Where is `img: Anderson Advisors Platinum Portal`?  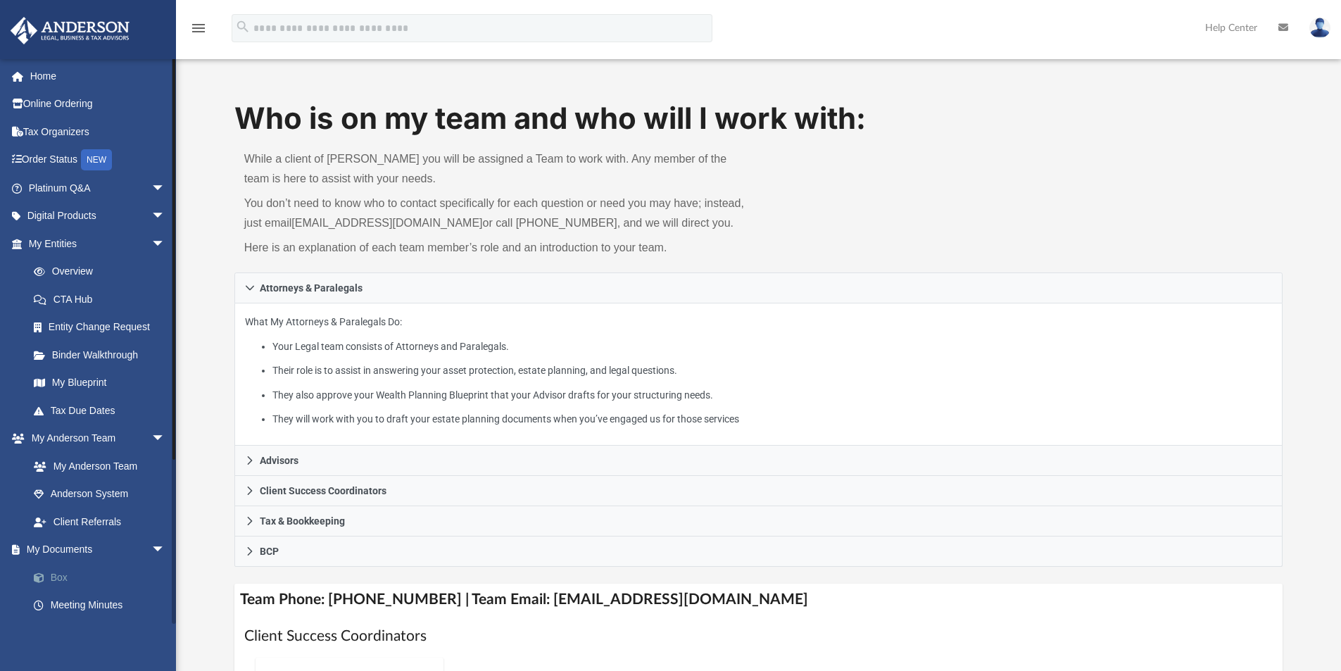
img: Anderson Advisors Platinum Portal is located at coordinates (70, 30).